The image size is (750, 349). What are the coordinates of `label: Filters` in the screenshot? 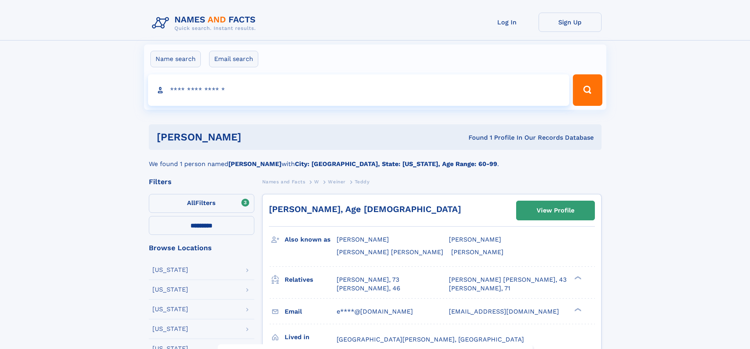 It's located at (202, 204).